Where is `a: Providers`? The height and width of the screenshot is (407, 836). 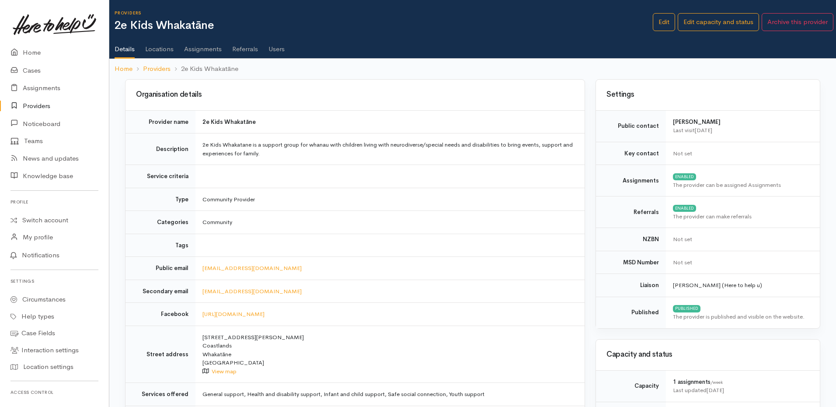
a: Providers is located at coordinates (157, 69).